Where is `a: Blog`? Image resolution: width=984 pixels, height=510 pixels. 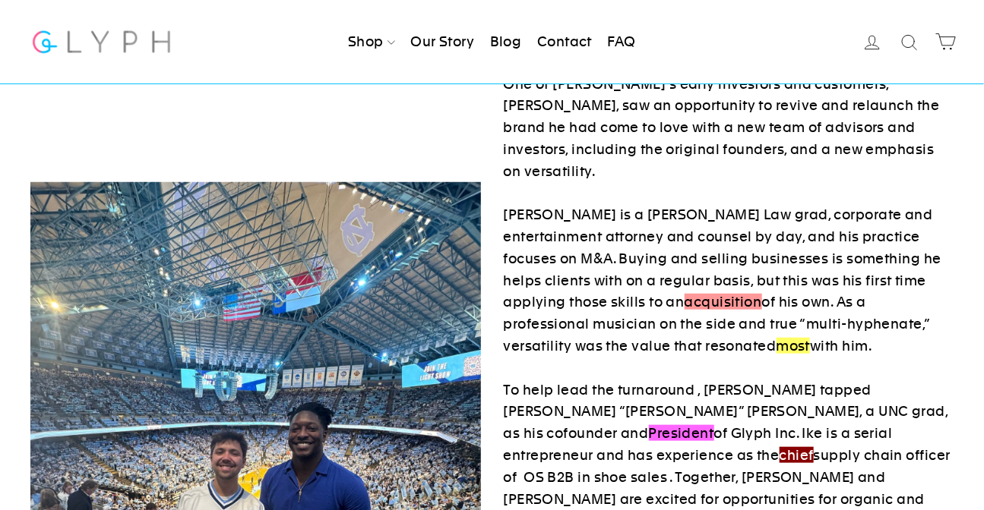
a: Blog is located at coordinates (506, 42).